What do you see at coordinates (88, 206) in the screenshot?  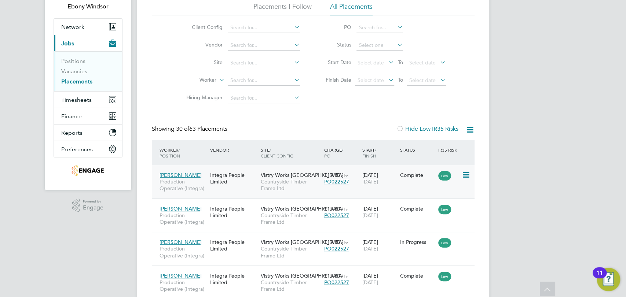 I see `a: Powered byEngage` at bounding box center [88, 206].